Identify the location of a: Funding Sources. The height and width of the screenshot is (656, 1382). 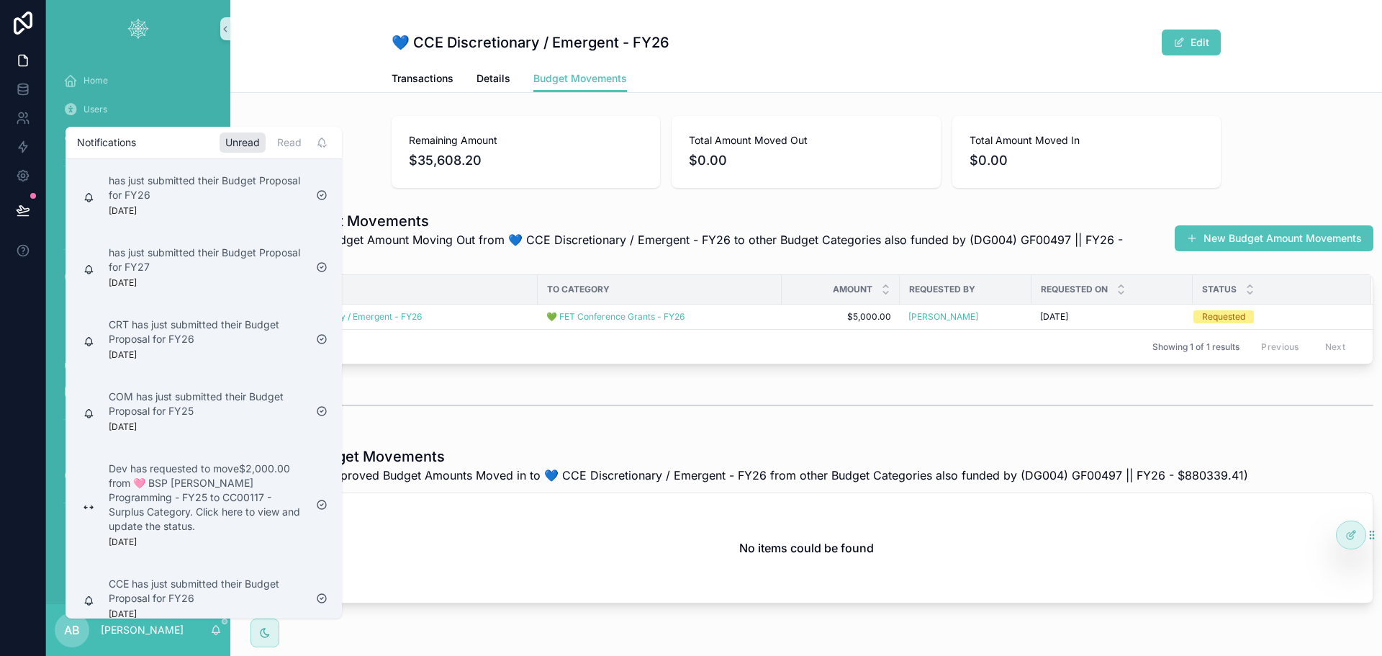
(138, 222).